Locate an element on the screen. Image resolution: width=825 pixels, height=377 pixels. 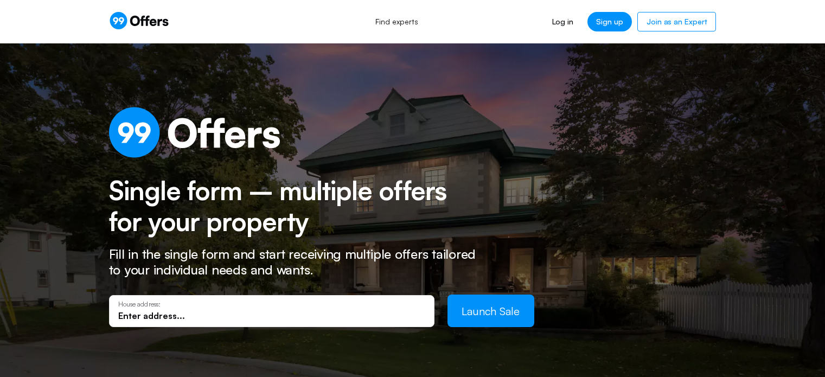
a: Join as an Expert is located at coordinates (676, 22).